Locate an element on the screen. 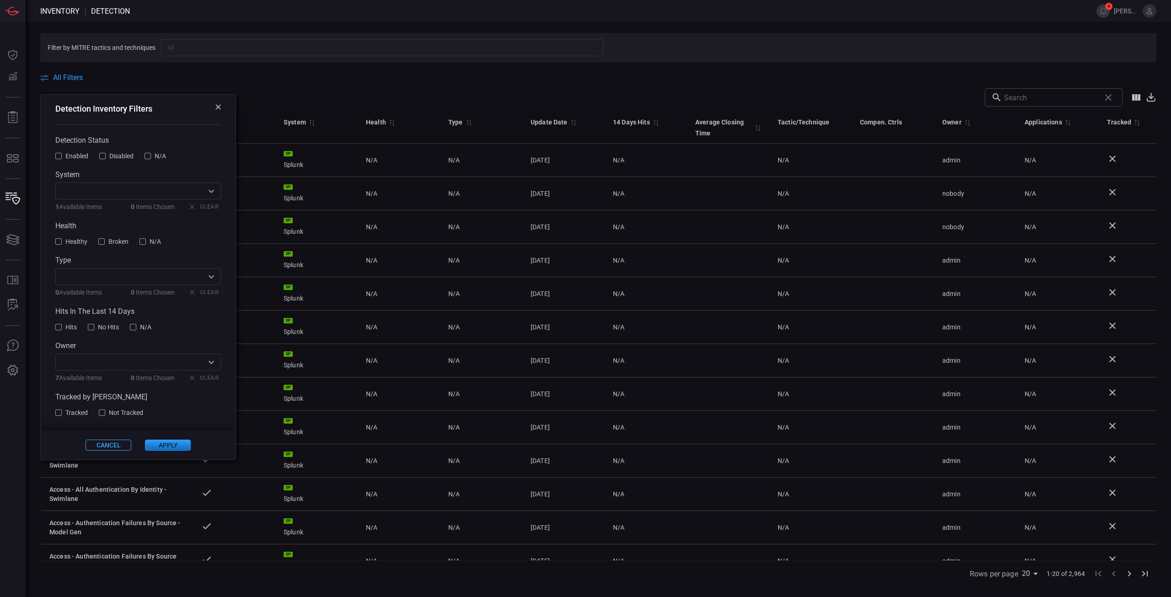 The width and height of the screenshot is (1171, 597). span: Hits is located at coordinates (71, 327).